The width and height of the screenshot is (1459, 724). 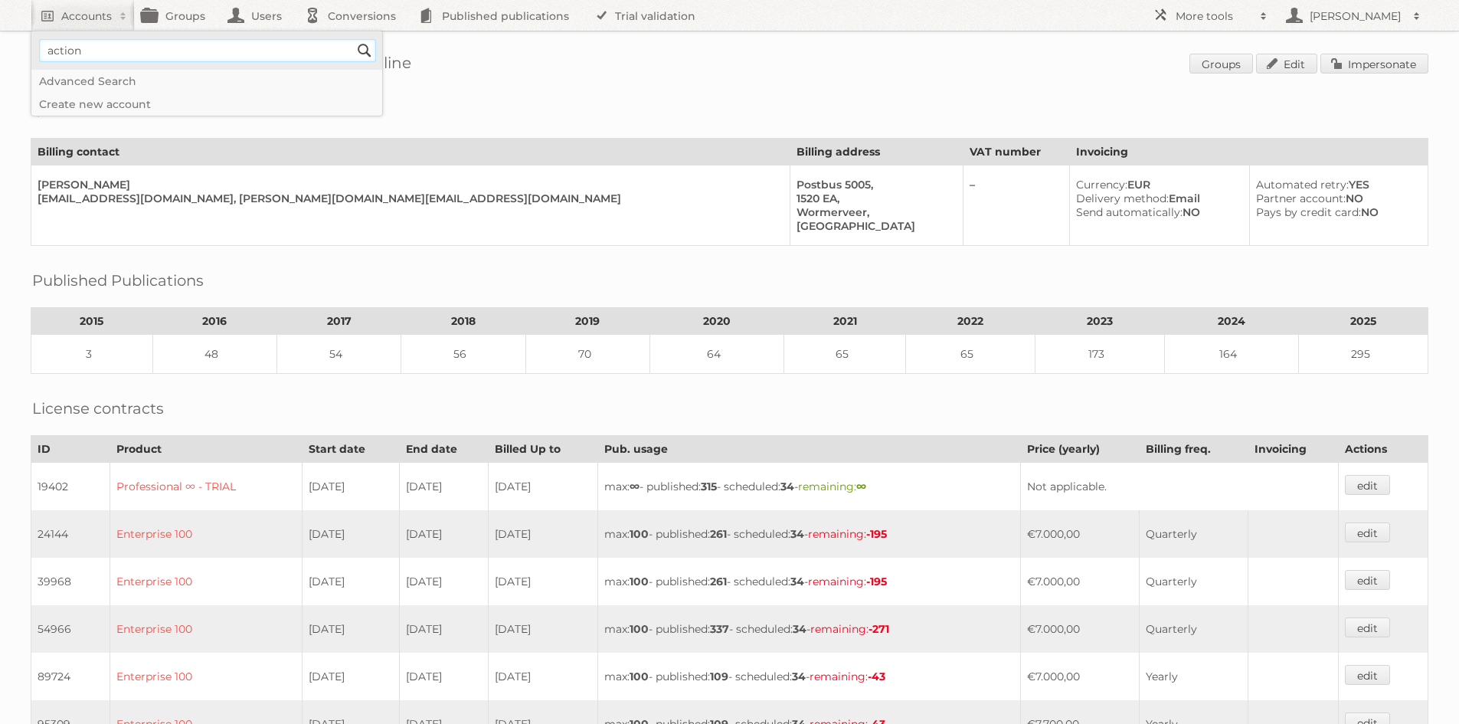 I want to click on td: Yearly, so click(x=1194, y=676).